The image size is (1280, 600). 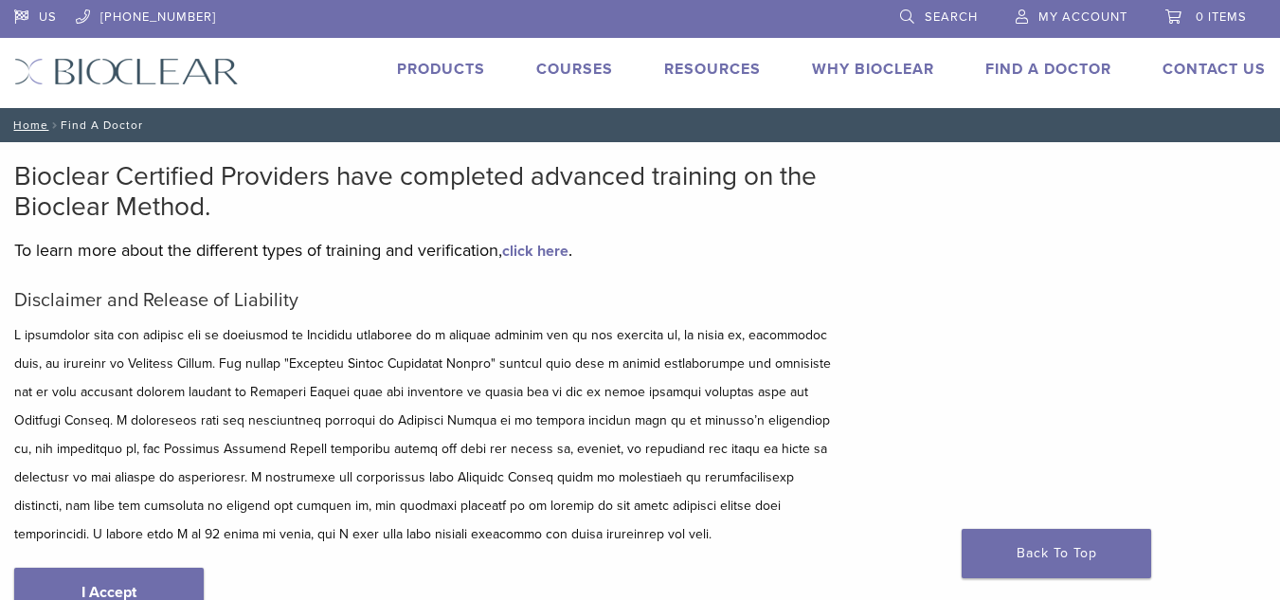 What do you see at coordinates (27, 125) in the screenshot?
I see `a: Home` at bounding box center [27, 125].